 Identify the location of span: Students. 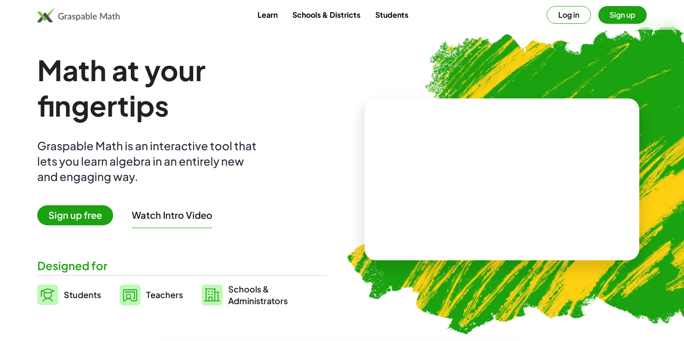
(82, 294).